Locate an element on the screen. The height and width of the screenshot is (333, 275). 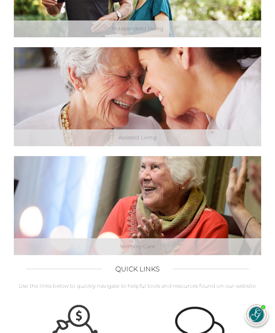
img: avatar is located at coordinates (256, 314).